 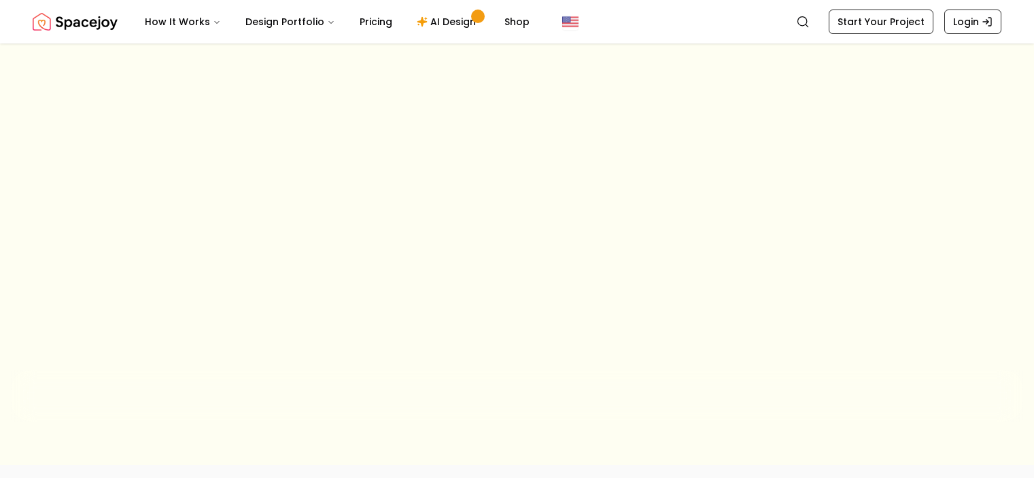 I want to click on a: Login, so click(x=973, y=22).